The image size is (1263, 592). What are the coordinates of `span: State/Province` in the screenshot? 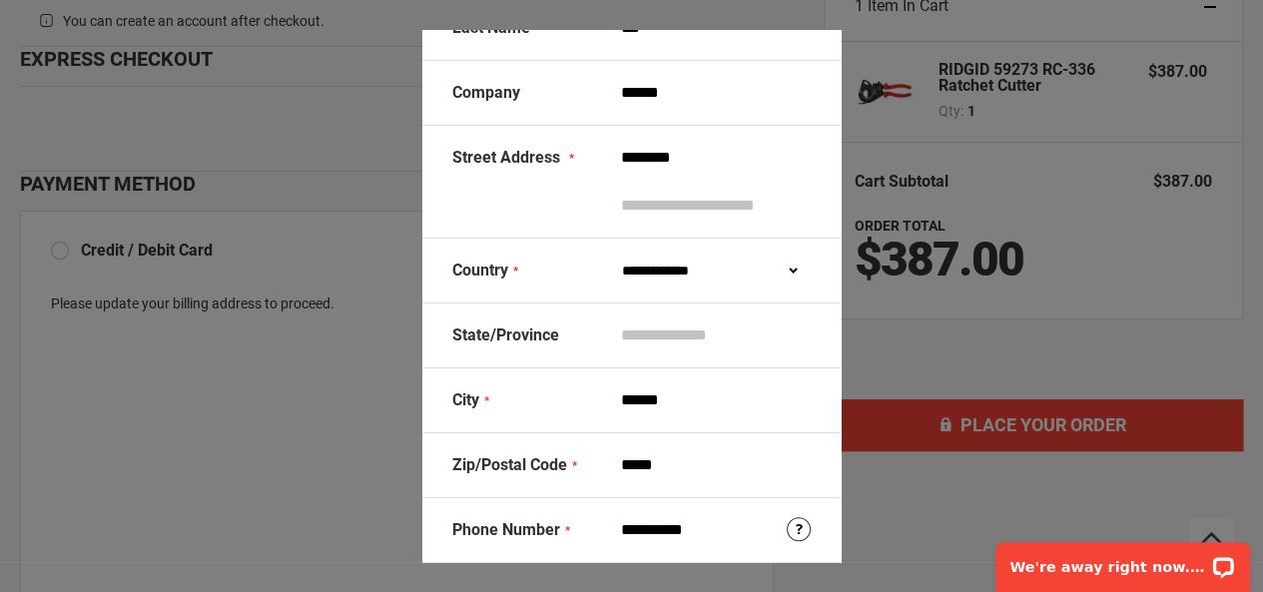 It's located at (505, 335).